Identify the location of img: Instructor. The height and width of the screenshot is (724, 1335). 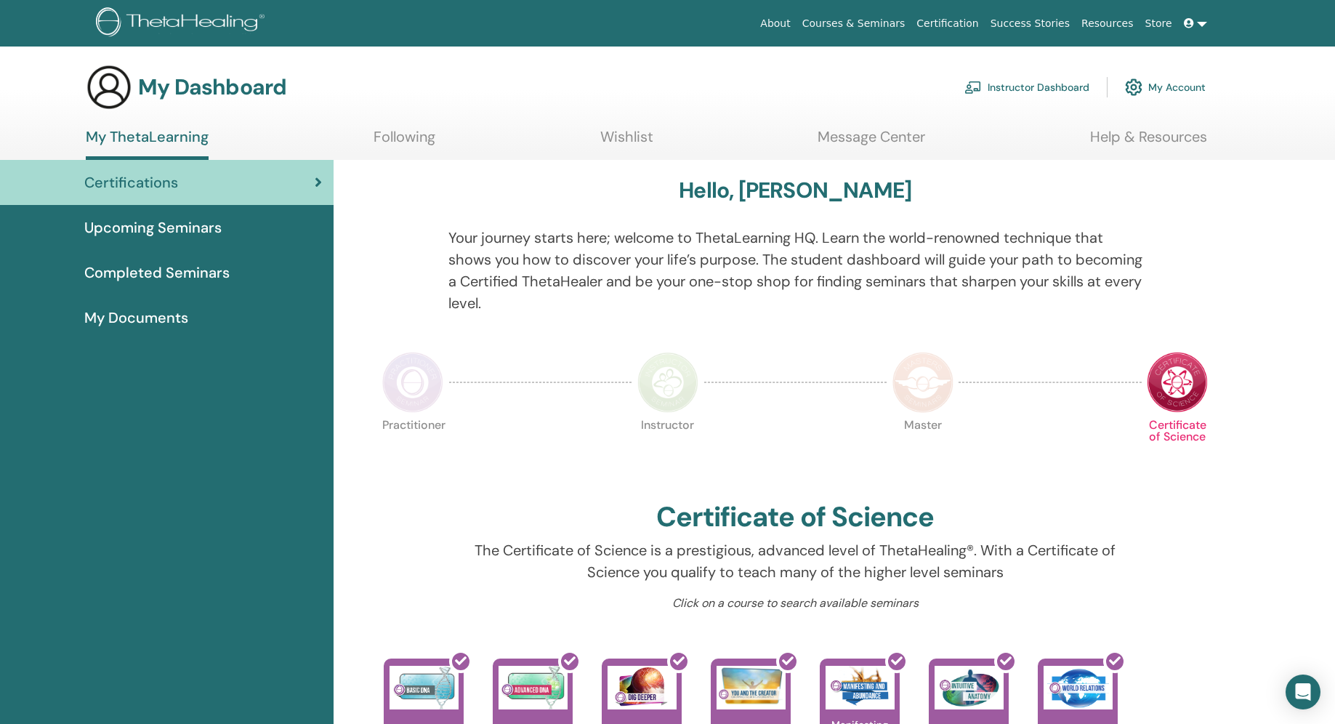
(668, 382).